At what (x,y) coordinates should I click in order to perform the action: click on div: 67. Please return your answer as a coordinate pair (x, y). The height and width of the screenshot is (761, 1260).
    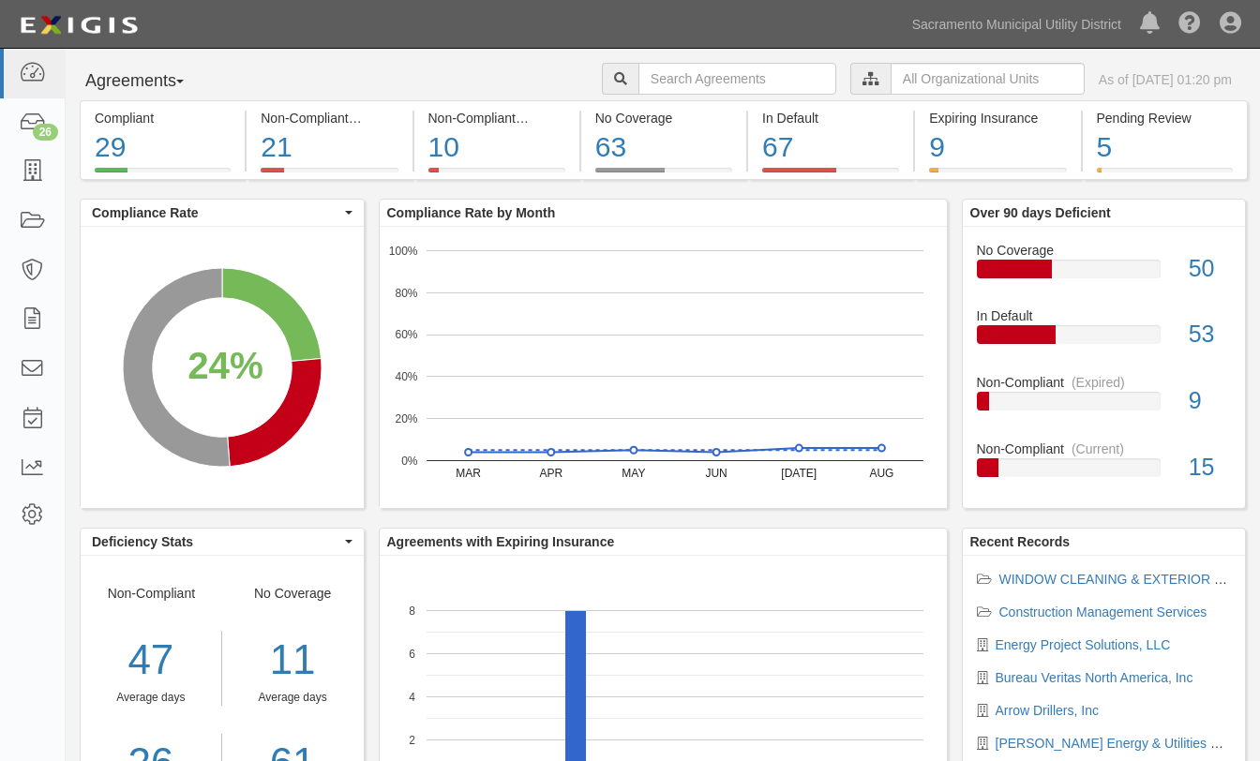
    Looking at the image, I should click on (830, 147).